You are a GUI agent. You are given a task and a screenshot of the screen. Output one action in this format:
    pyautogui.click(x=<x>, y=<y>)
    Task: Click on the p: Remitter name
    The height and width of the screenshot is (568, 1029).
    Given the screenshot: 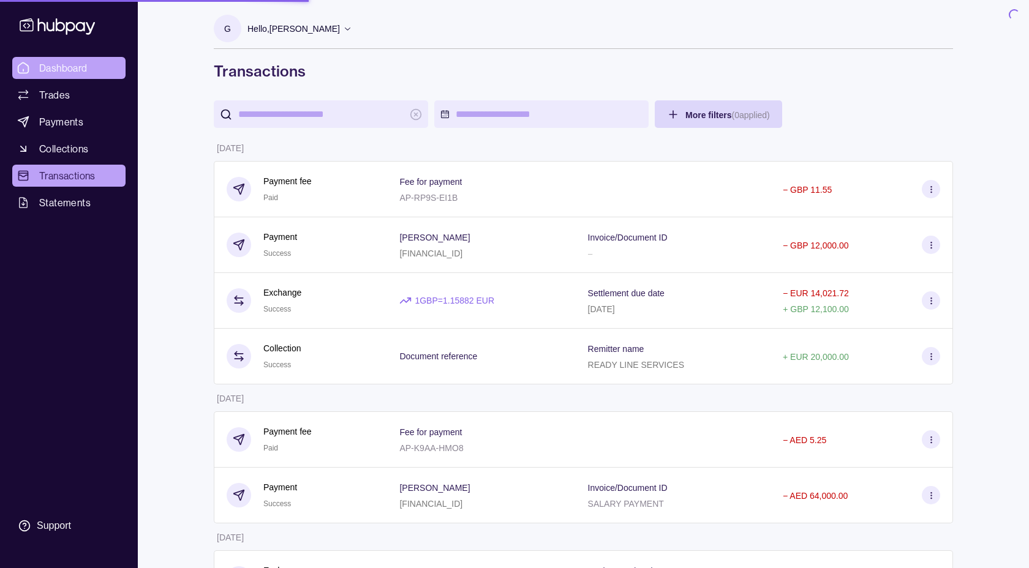 What is the action you would take?
    pyautogui.click(x=616, y=349)
    